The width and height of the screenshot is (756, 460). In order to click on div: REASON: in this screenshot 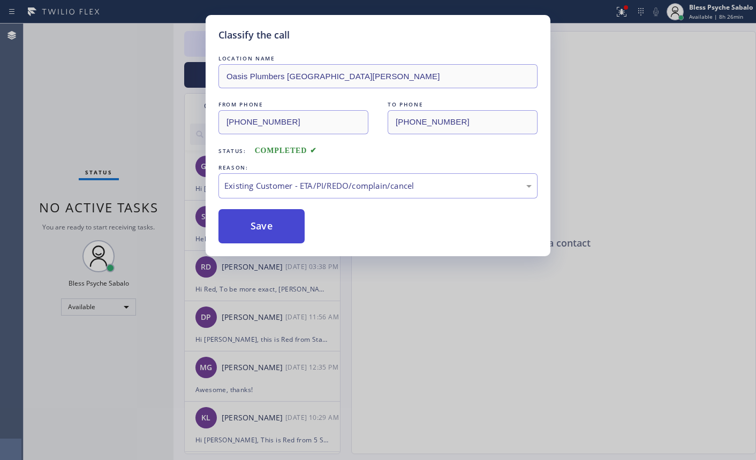, I will do `click(378, 168)`.